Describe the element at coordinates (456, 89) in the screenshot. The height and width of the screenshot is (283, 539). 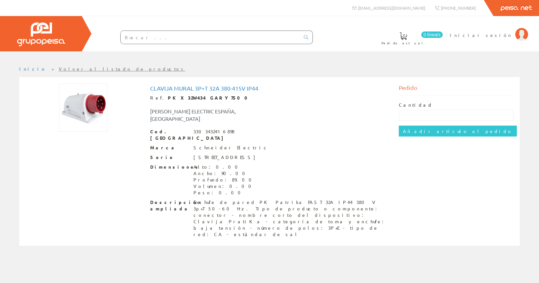
I see `div: Pedido` at that location.